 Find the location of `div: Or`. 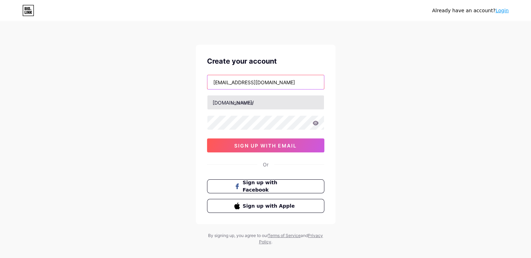

div: Or is located at coordinates (266, 164).